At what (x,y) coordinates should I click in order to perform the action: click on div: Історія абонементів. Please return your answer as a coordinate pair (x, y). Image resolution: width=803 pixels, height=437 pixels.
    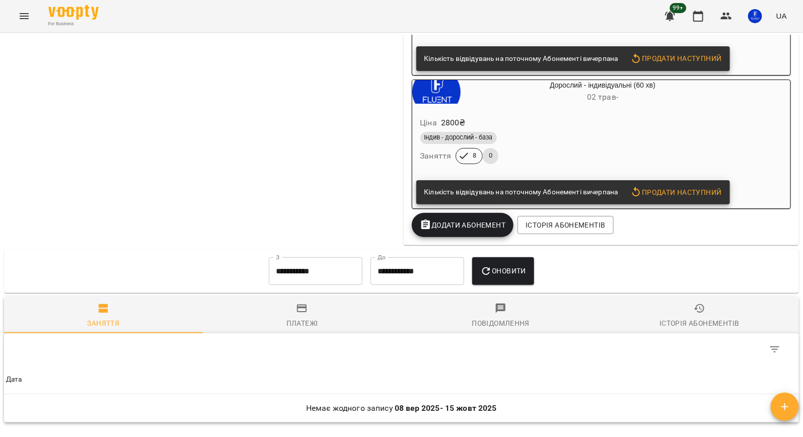
    Looking at the image, I should click on (699, 323).